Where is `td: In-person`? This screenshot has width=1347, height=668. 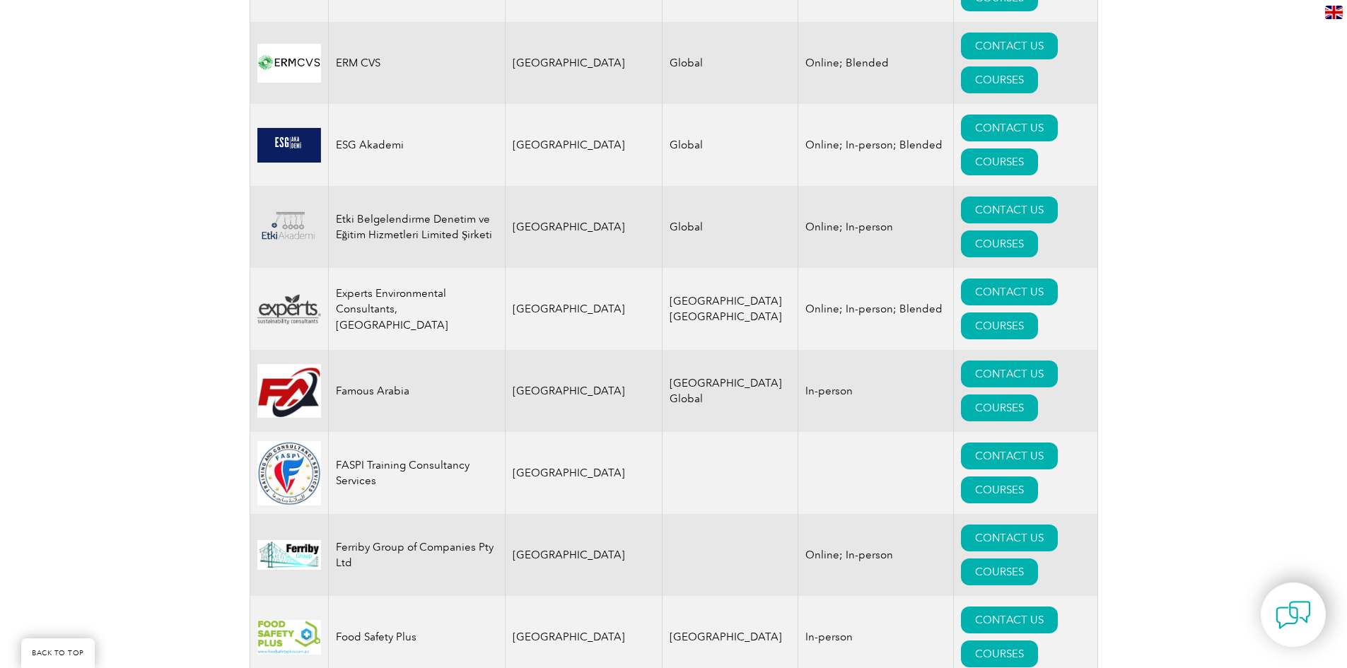
td: In-person is located at coordinates (876, 391).